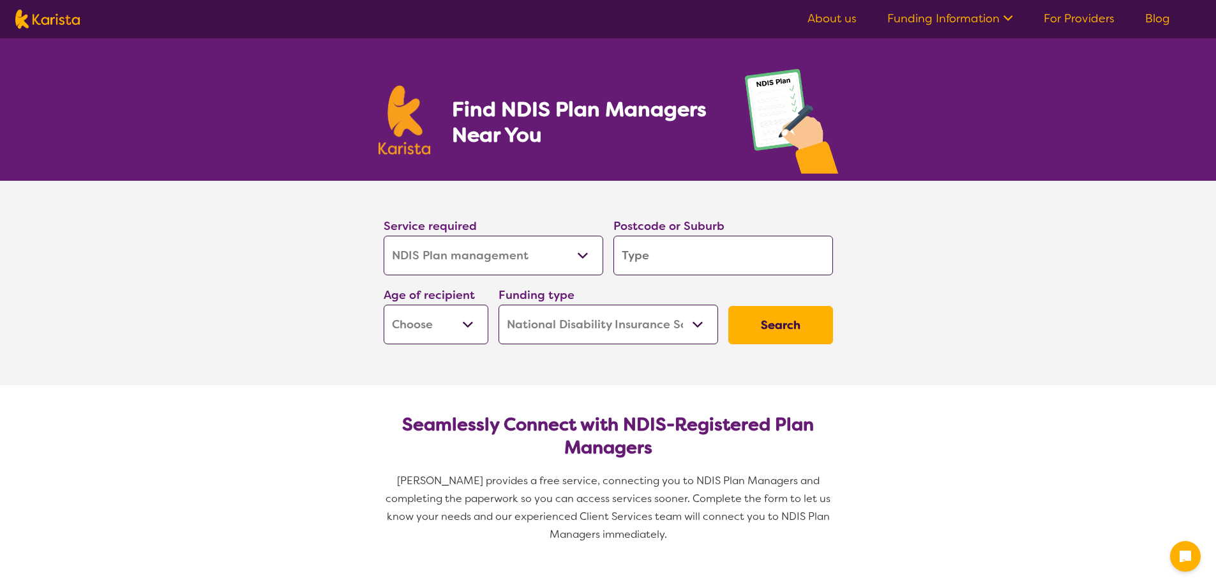 This screenshot has height=587, width=1216. Describe the element at coordinates (792, 125) in the screenshot. I see `img: plan-management` at that location.